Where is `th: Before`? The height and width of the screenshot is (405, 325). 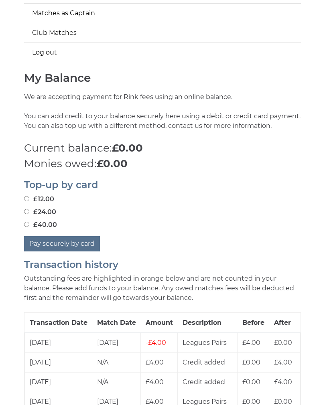
th: Before is located at coordinates (253, 323).